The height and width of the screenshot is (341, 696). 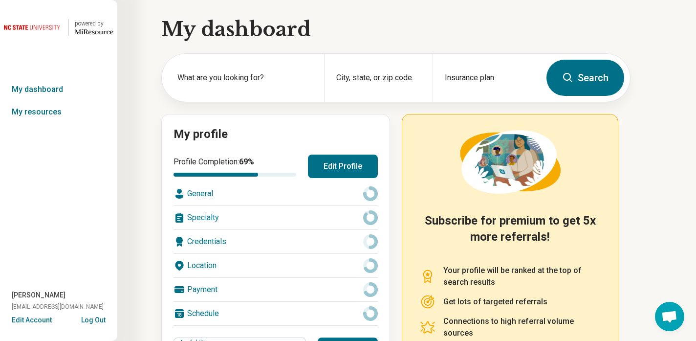 I want to click on div: Credentials, so click(x=276, y=241).